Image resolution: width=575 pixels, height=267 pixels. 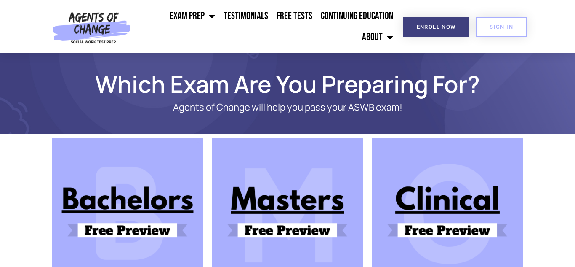 I want to click on a: Continuing Education, so click(x=357, y=16).